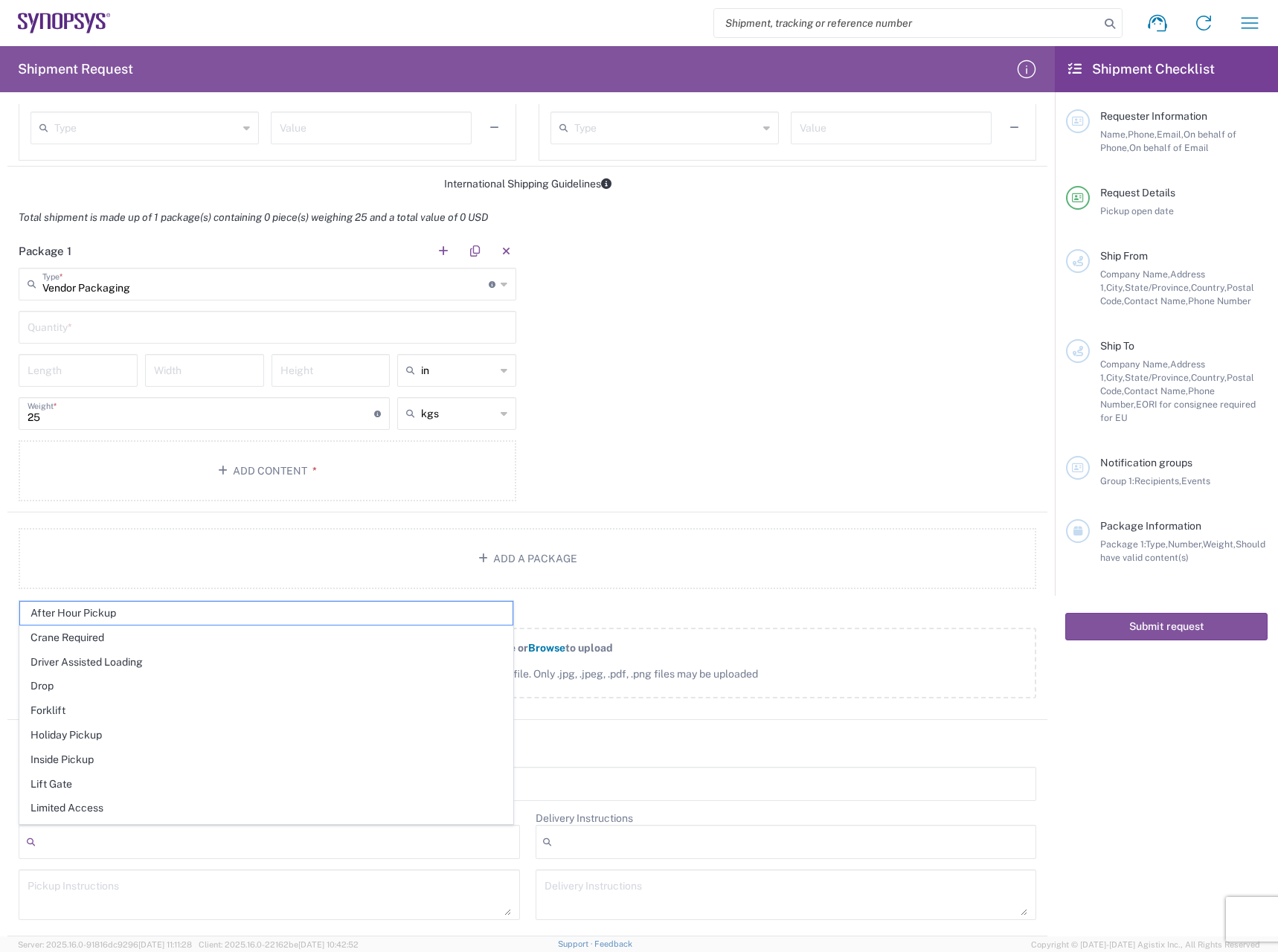 This screenshot has width=1278, height=952. What do you see at coordinates (267, 710) in the screenshot?
I see `span: Forklift` at bounding box center [267, 710].